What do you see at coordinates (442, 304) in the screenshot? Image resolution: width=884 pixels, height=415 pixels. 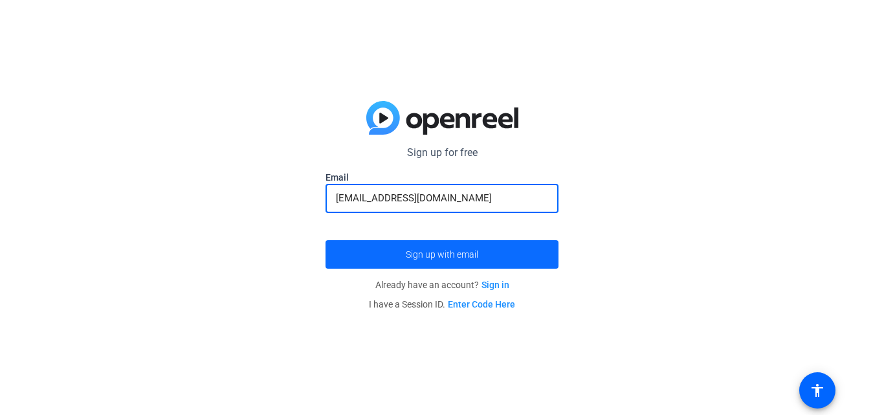 I see `span: I have a Session ID.` at bounding box center [442, 304].